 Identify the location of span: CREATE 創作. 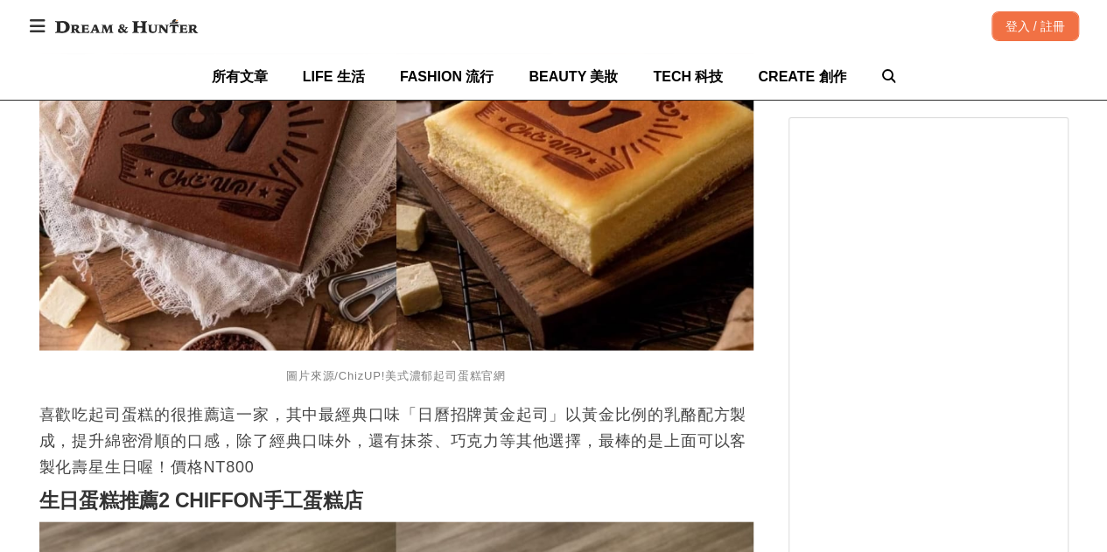
(802, 76).